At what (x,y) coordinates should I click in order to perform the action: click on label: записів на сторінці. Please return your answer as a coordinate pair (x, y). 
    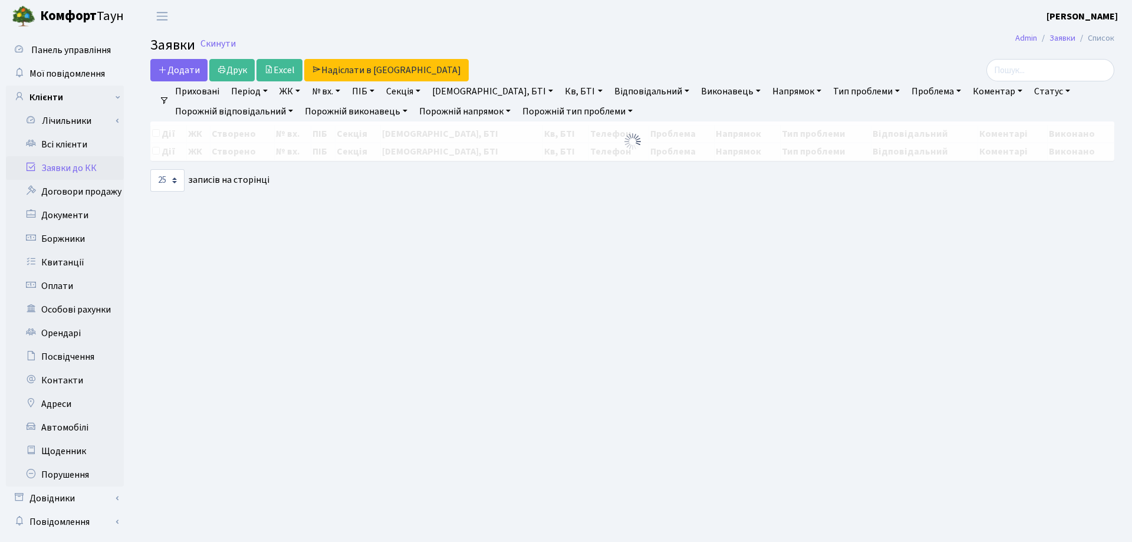
    Looking at the image, I should click on (210, 180).